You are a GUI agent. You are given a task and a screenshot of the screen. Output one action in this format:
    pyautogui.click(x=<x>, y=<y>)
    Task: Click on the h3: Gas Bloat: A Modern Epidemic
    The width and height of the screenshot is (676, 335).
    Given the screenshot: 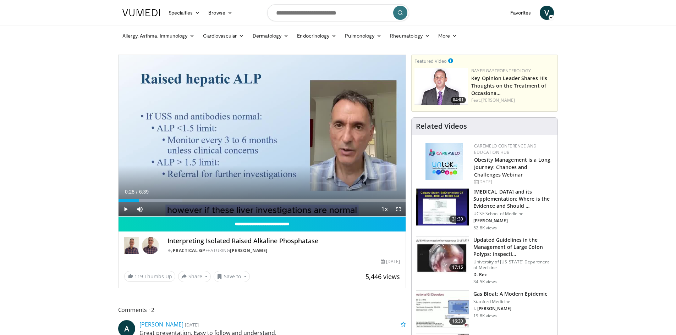 What is the action you would take?
    pyautogui.click(x=510, y=294)
    